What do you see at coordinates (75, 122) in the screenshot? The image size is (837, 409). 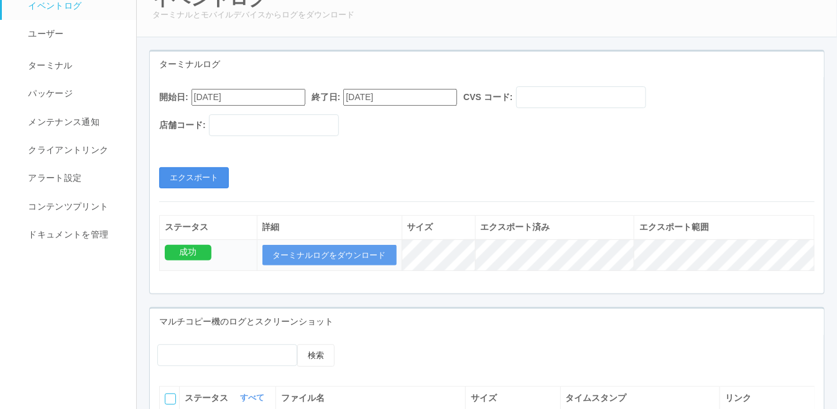 I see `a: メンテナンス通知` at bounding box center [75, 122].